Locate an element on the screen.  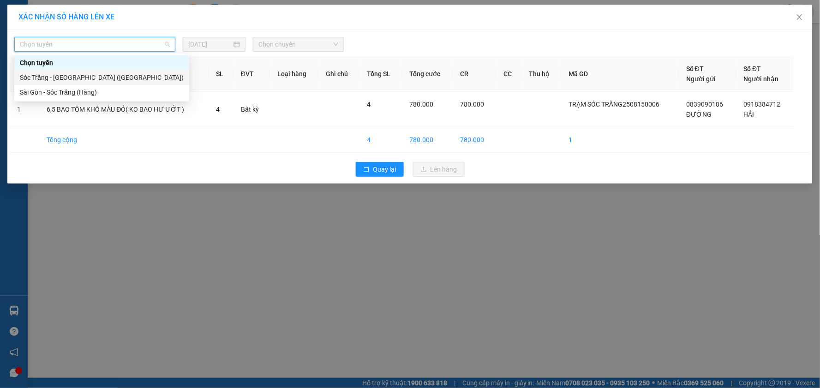
span: XÁC NHẬN SỐ HÀNG LÊN XE is located at coordinates (66, 17).